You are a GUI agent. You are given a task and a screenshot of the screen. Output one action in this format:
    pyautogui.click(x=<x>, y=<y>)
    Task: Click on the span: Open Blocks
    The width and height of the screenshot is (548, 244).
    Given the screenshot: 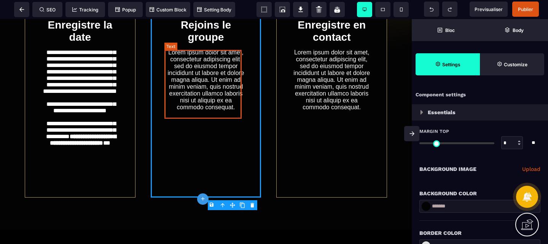 What is the action you would take?
    pyautogui.click(x=446, y=30)
    